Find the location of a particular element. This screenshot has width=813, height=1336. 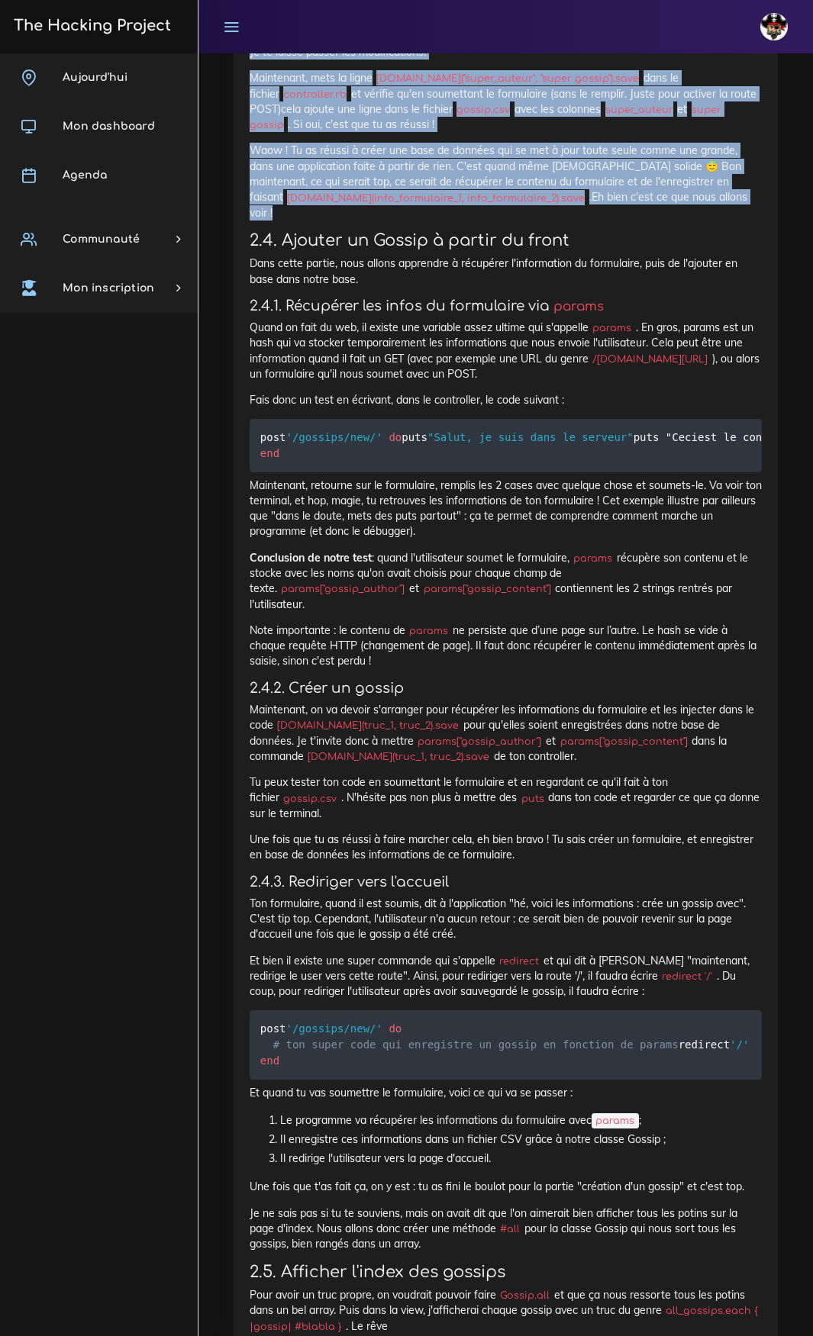

p: Dans cette partie, nous allons apprendre à récupérer l'information du formulaire, puis de l'ajout... is located at coordinates (505, 271).